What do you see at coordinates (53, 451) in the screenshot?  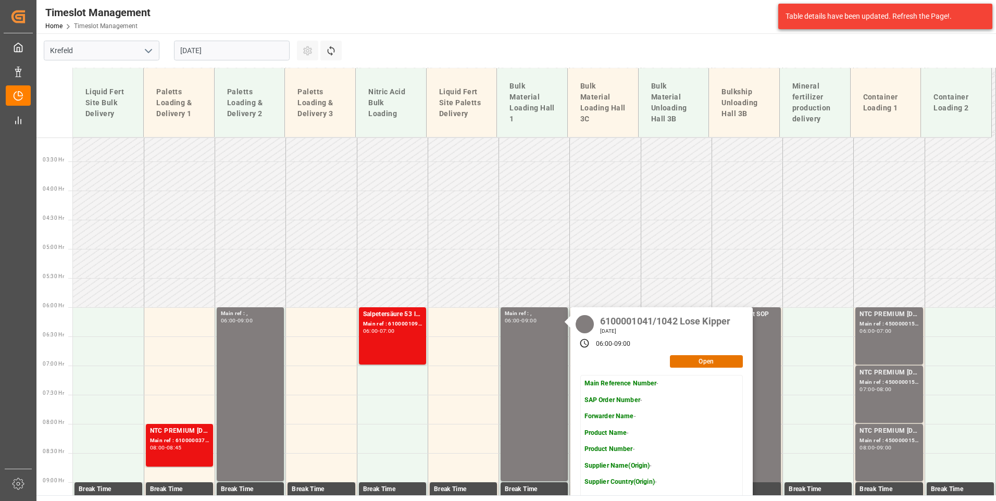 I see `span: 08:30 Hr` at bounding box center [53, 451].